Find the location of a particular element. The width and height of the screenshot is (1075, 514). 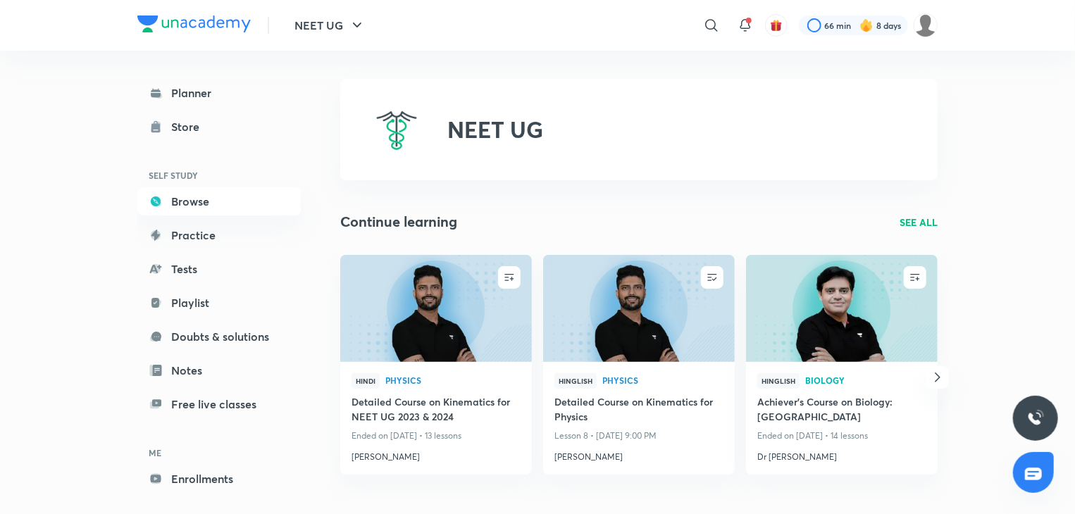

button: NEET UG is located at coordinates (330, 25).